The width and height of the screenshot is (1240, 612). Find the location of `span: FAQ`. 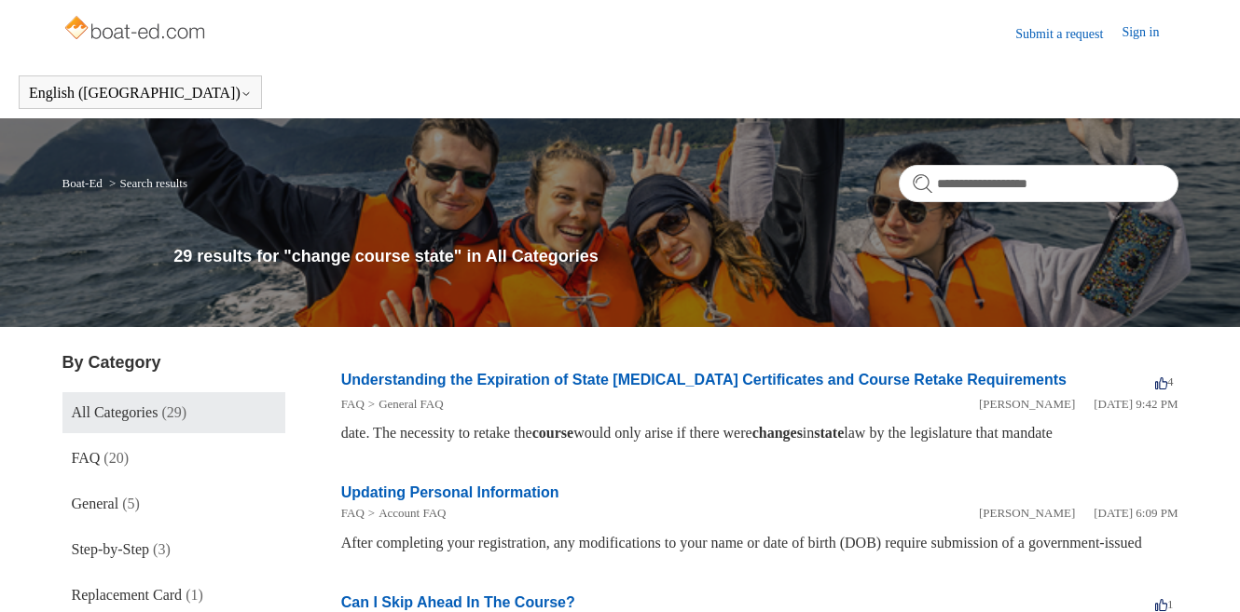

span: FAQ is located at coordinates (86, 458).